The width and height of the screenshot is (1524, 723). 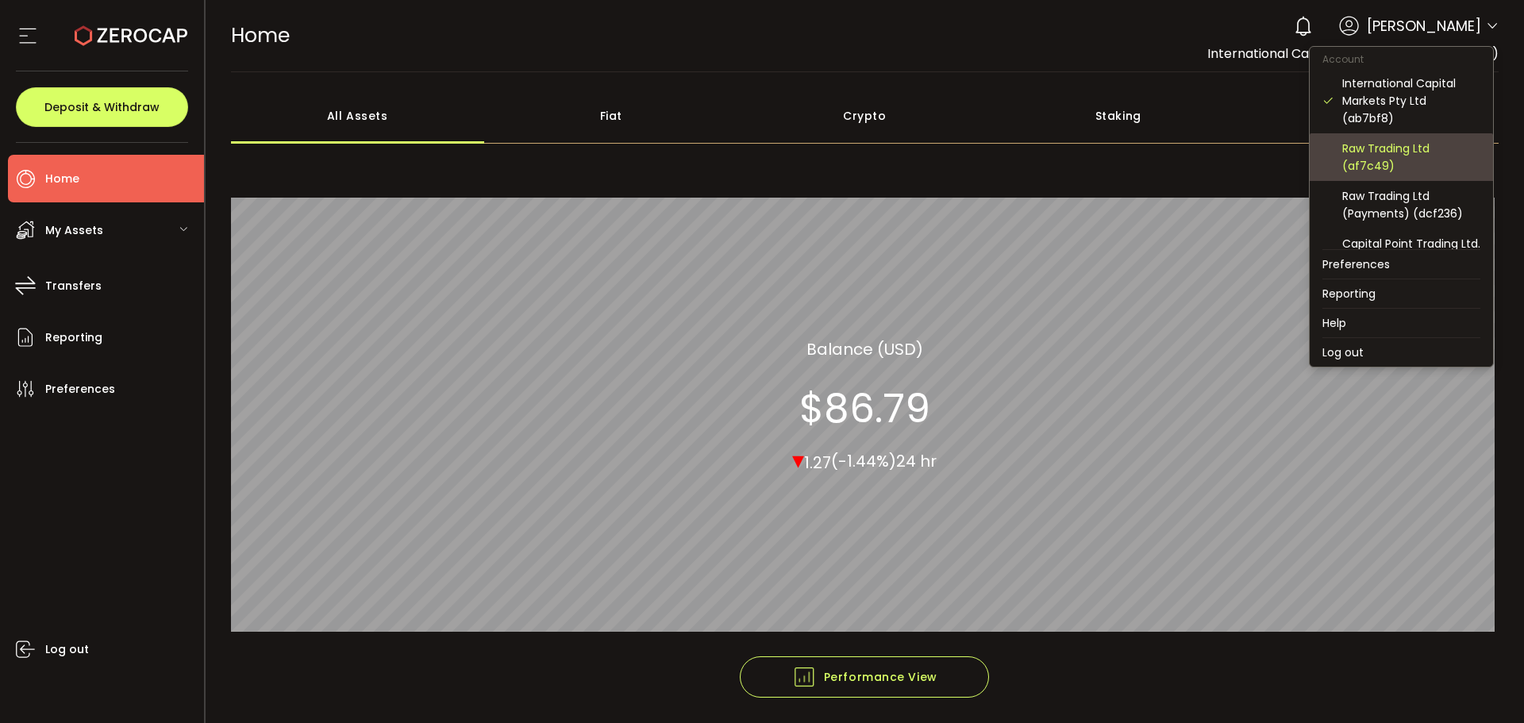 What do you see at coordinates (1401, 323) in the screenshot?
I see `li: Help` at bounding box center [1401, 323].